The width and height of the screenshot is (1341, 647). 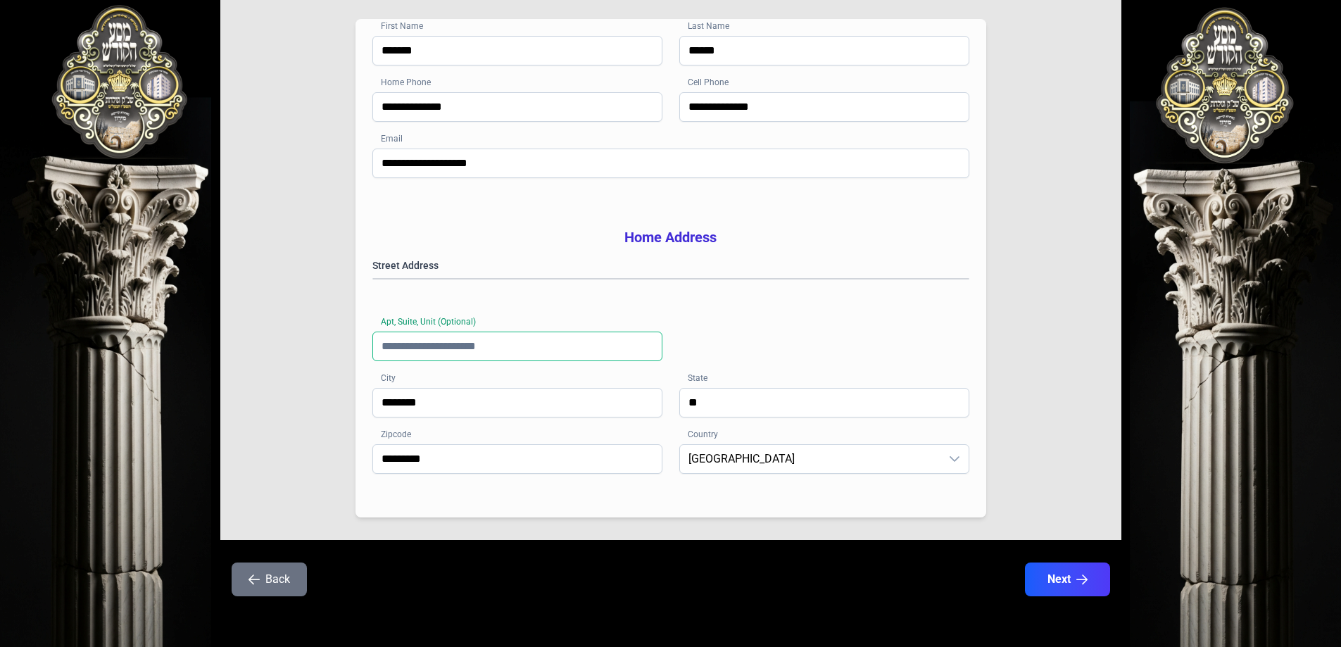 I want to click on div: dropdown trigger, so click(x=955, y=459).